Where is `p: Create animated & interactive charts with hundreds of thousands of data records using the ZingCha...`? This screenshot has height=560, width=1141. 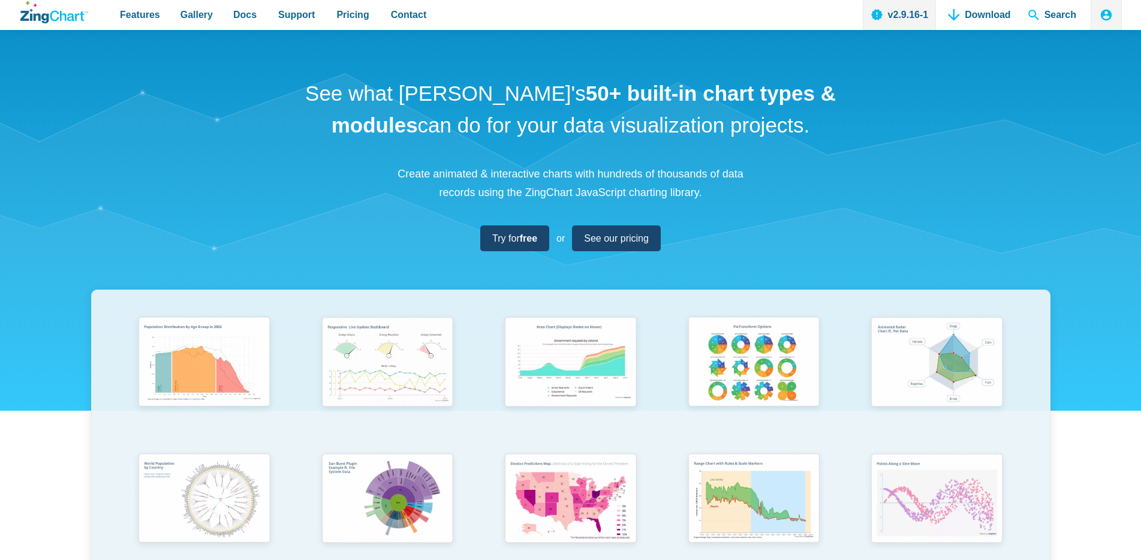 p: Create animated & interactive charts with hundreds of thousands of data records using the ZingCha... is located at coordinates (571, 183).